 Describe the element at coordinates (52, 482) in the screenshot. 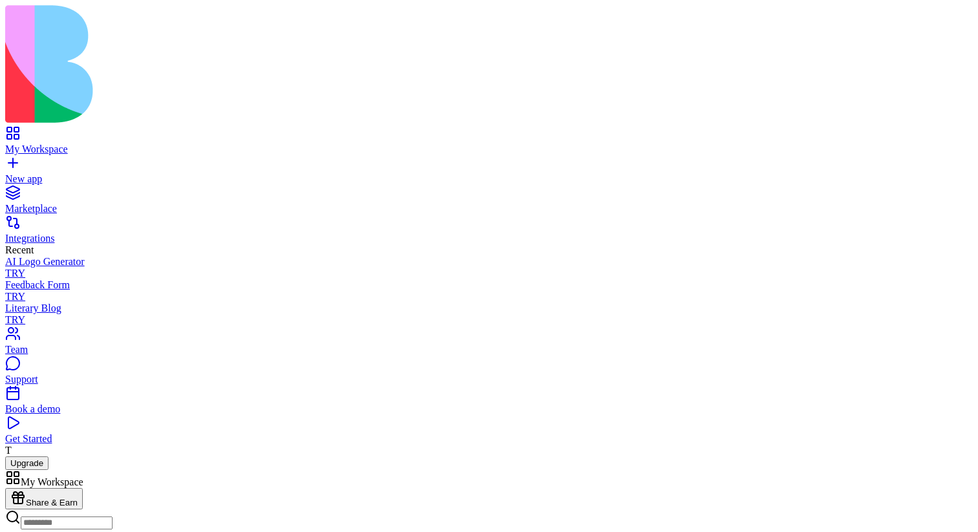

I see `span: My Workspace` at that location.